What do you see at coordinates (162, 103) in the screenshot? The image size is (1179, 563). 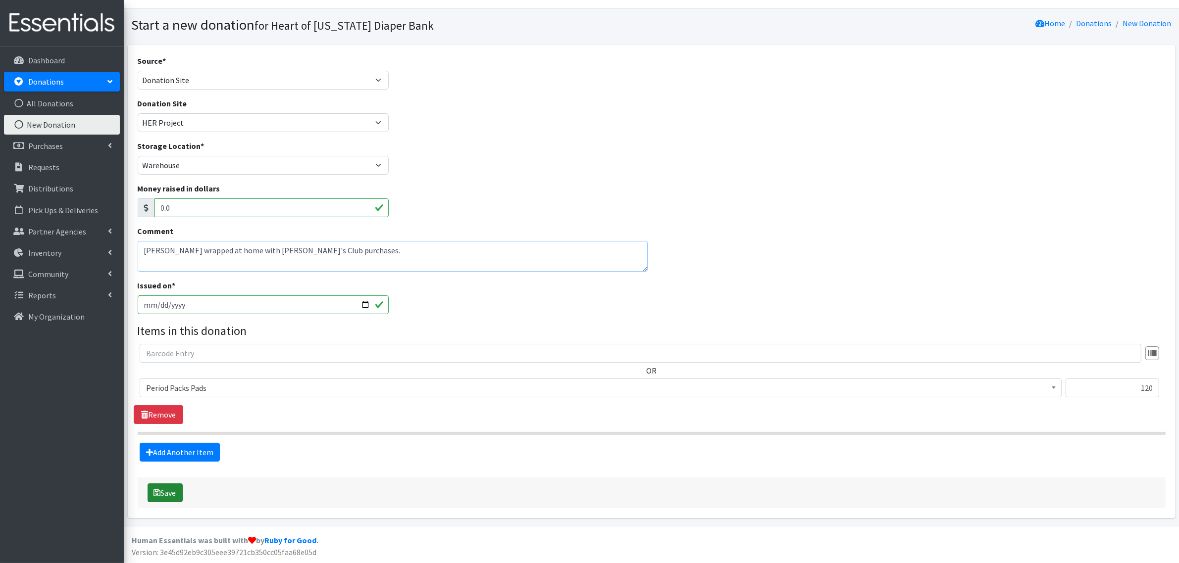 I see `label: Donation Site` at bounding box center [162, 103].